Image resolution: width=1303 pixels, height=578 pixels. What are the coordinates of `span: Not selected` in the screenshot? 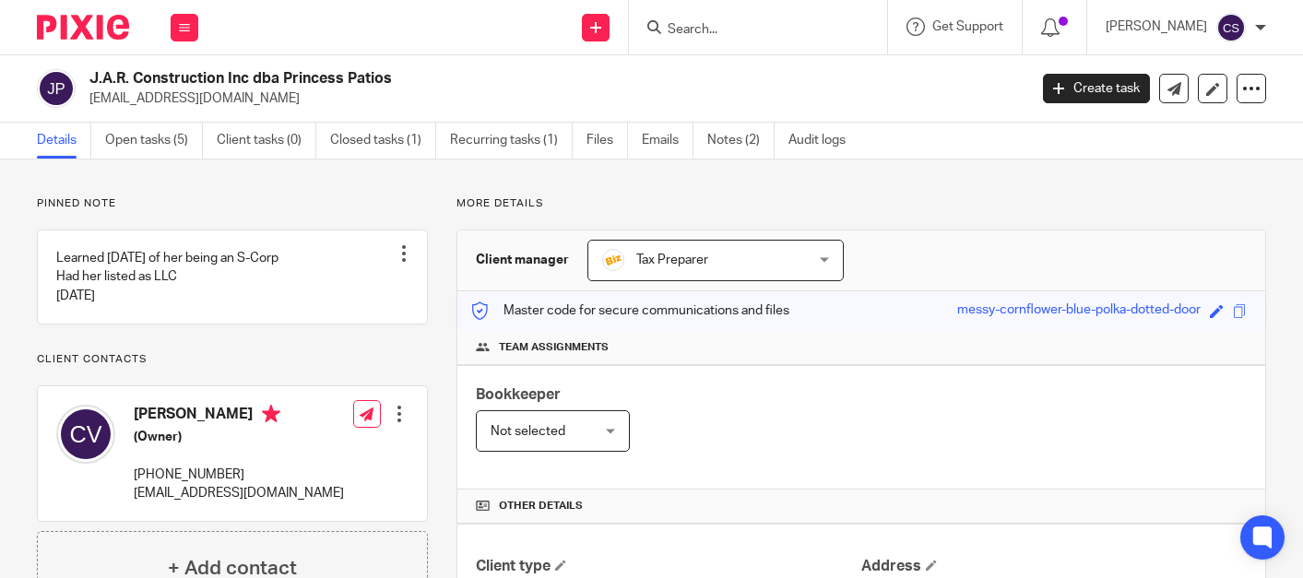 It's located at (528, 432).